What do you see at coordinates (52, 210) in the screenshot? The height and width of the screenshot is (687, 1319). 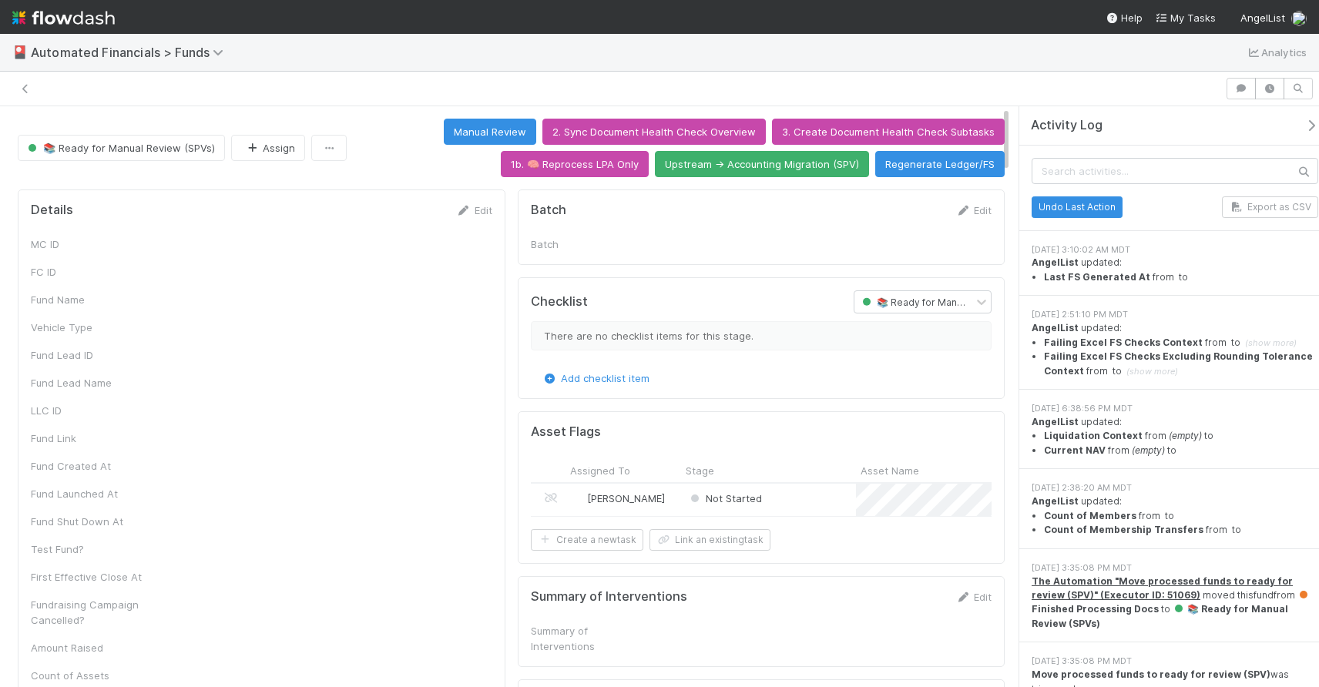 I see `h5: Details` at bounding box center [52, 210].